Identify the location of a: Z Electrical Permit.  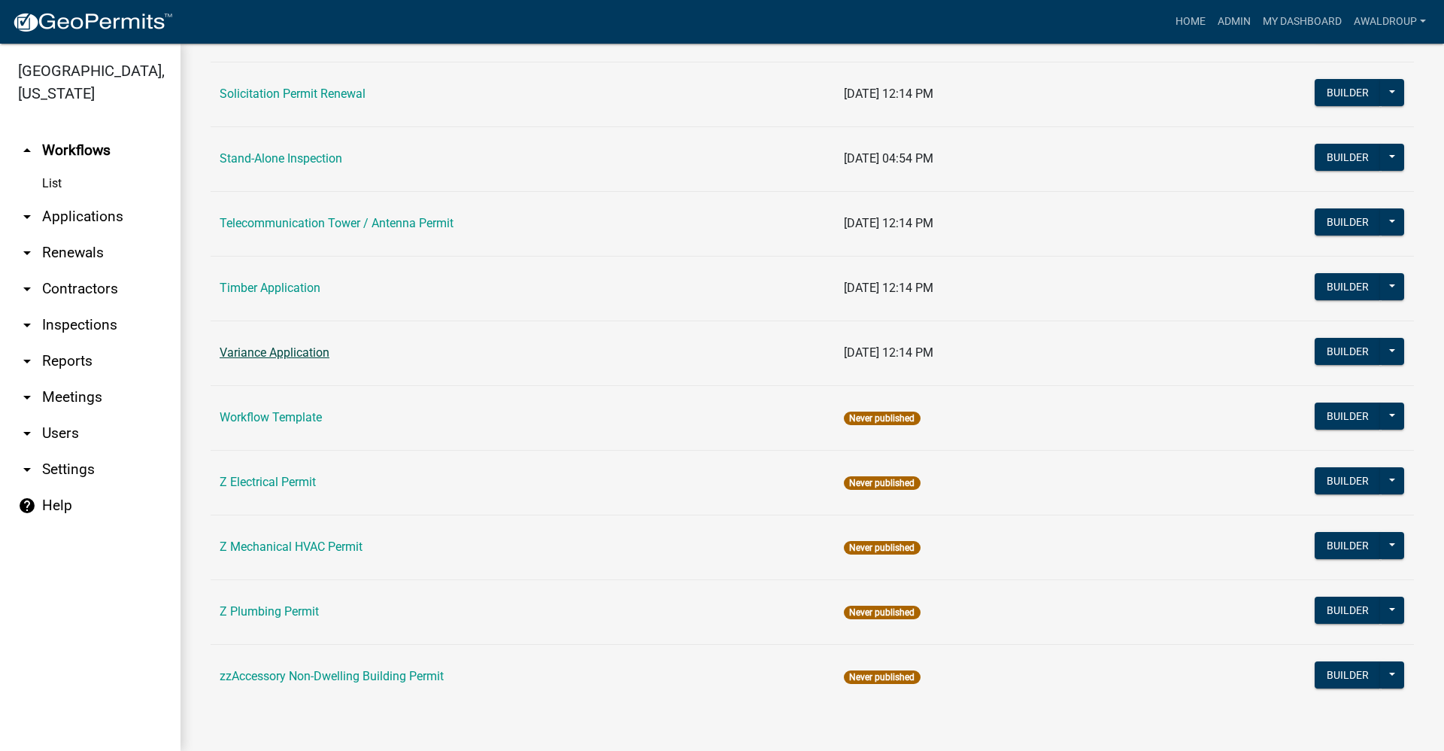
(268, 481).